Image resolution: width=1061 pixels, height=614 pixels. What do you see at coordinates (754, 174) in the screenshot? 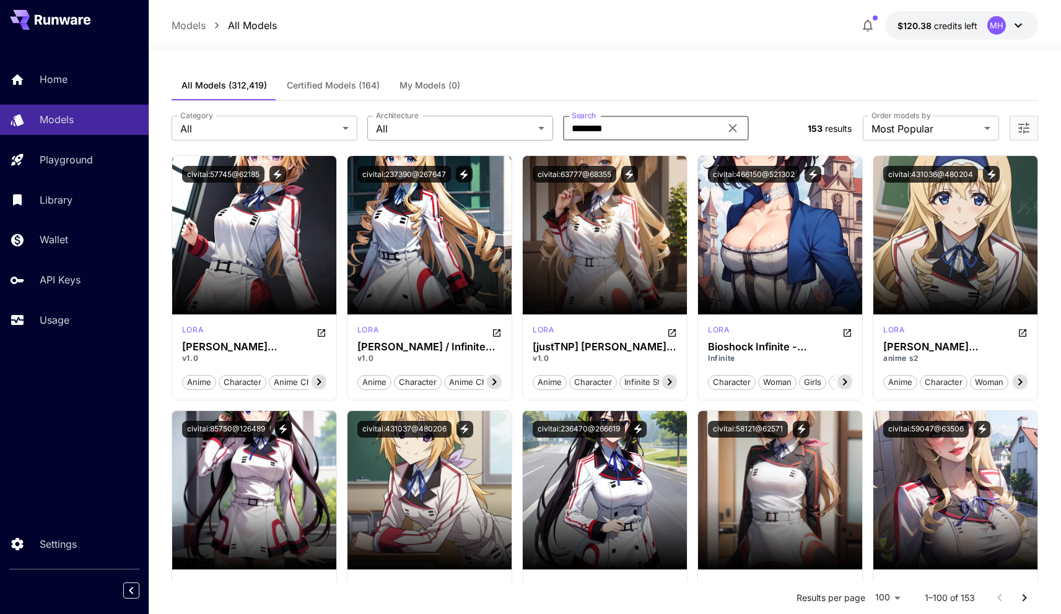
I see `button: civitai:466150@521302` at bounding box center [754, 174].